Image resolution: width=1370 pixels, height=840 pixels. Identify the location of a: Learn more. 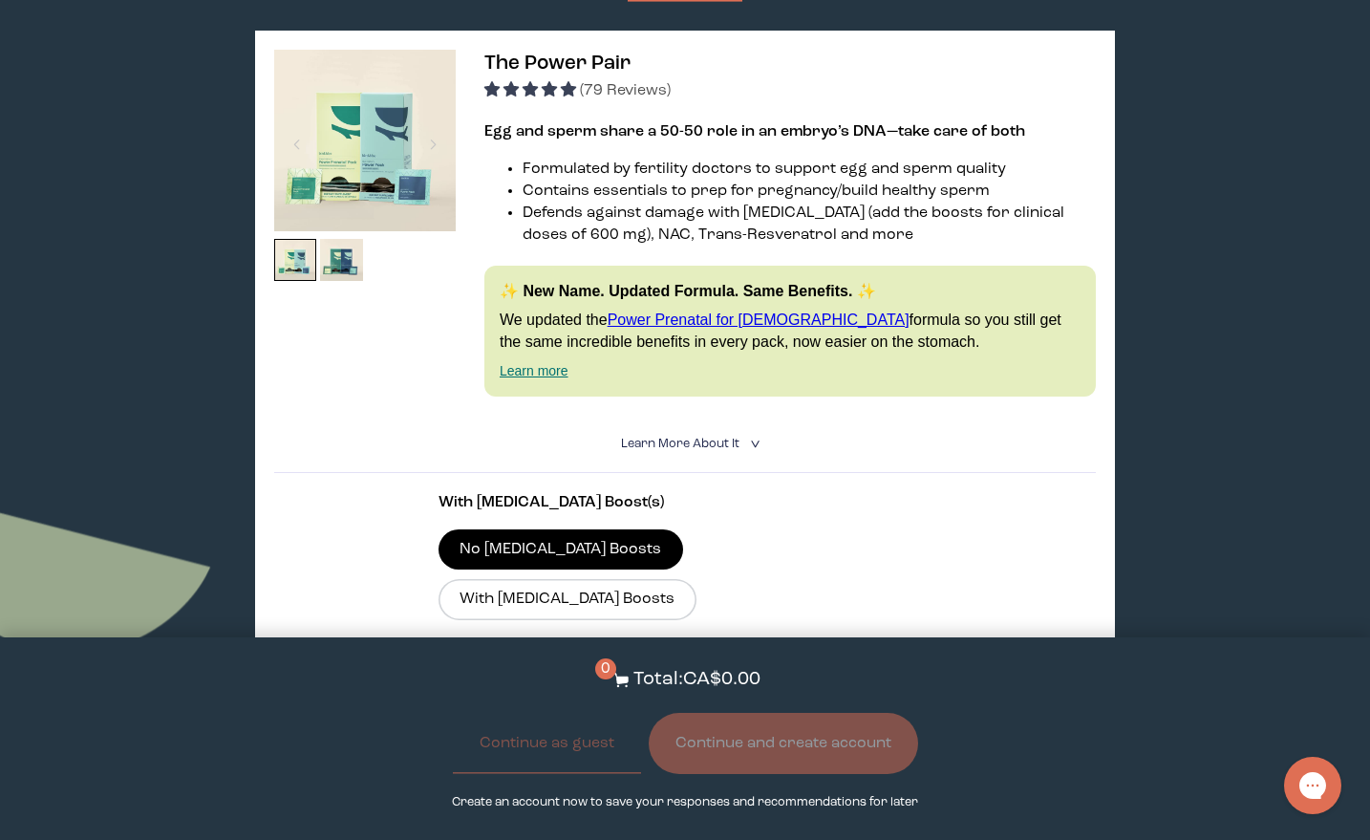
(534, 371).